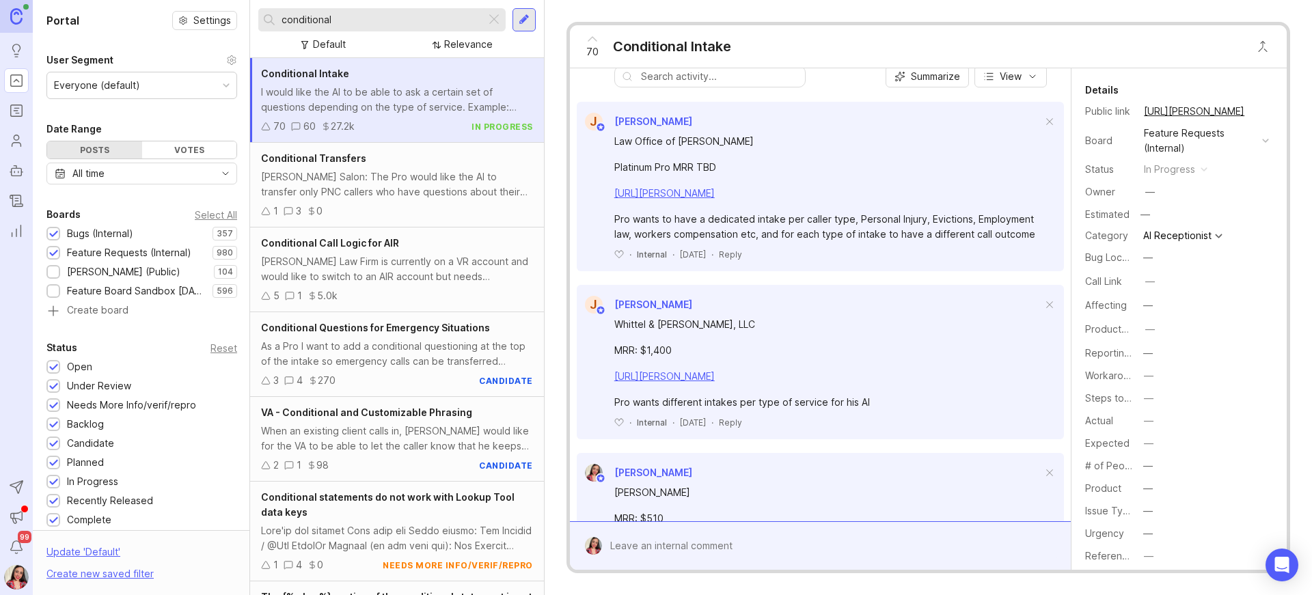  Describe the element at coordinates (212, 20) in the screenshot. I see `span: Settings` at that location.